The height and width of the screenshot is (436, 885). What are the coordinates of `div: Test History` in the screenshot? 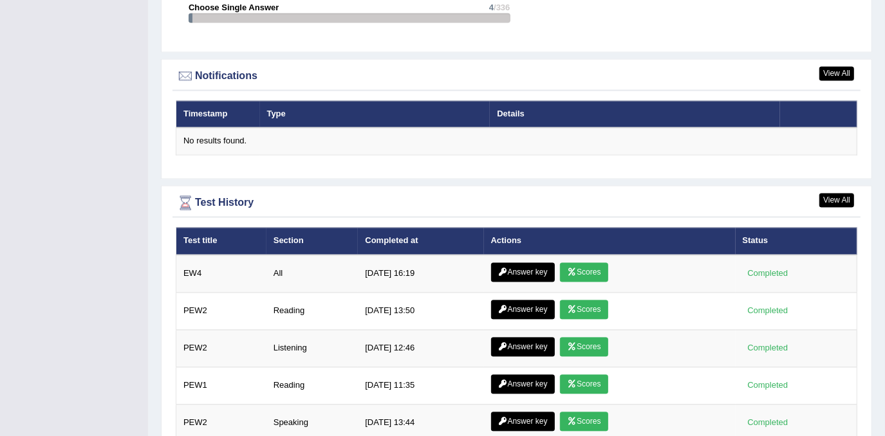 It's located at (516, 203).